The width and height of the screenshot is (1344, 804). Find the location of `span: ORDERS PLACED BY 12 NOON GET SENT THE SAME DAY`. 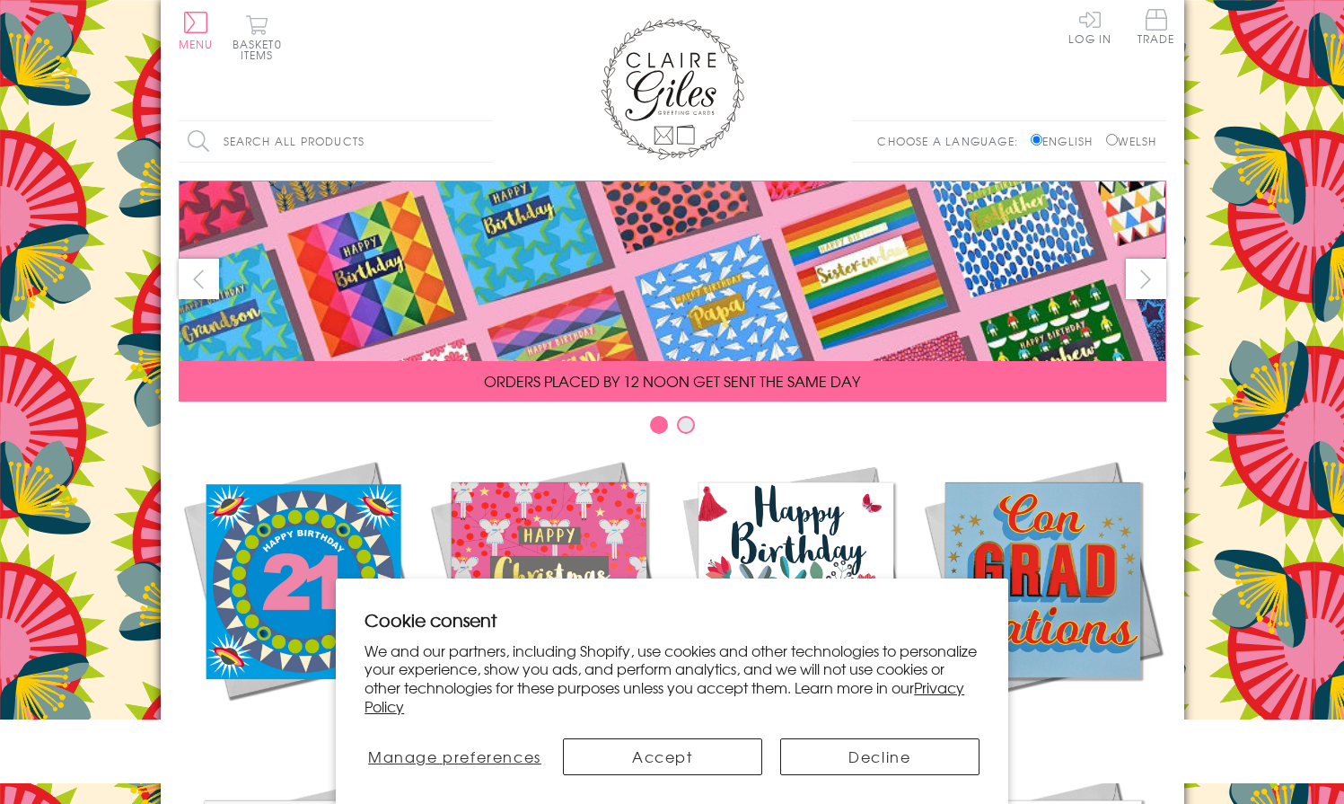

span: ORDERS PLACED BY 12 NOON GET SENT THE SAME DAY is located at coordinates (672, 381).